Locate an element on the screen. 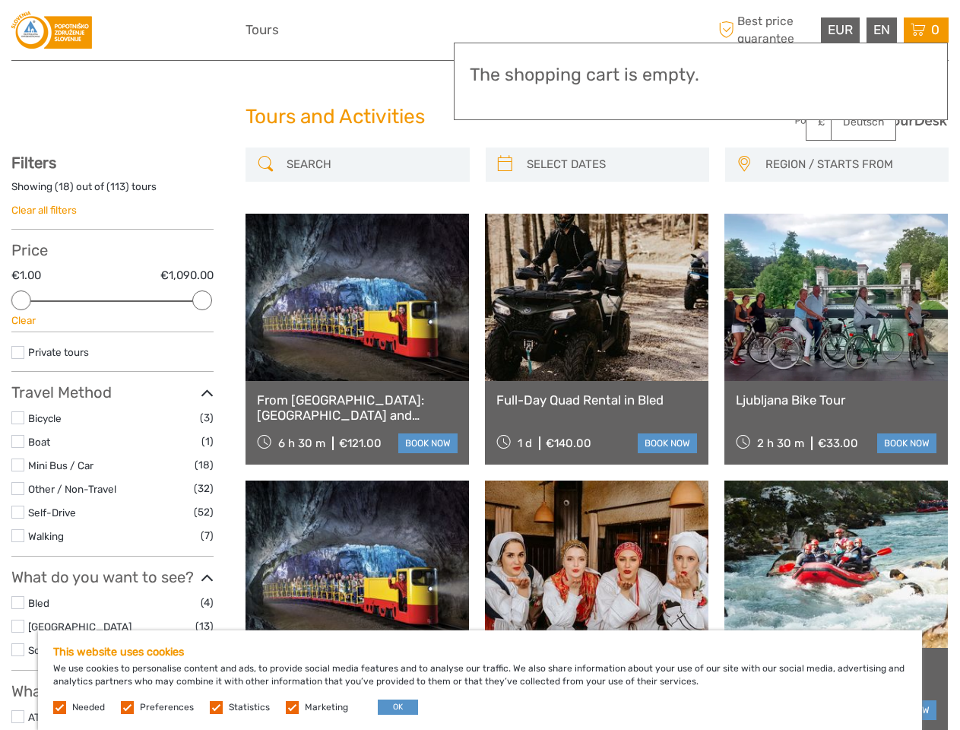 The height and width of the screenshot is (730, 960). a: Clear all filters is located at coordinates (44, 210).